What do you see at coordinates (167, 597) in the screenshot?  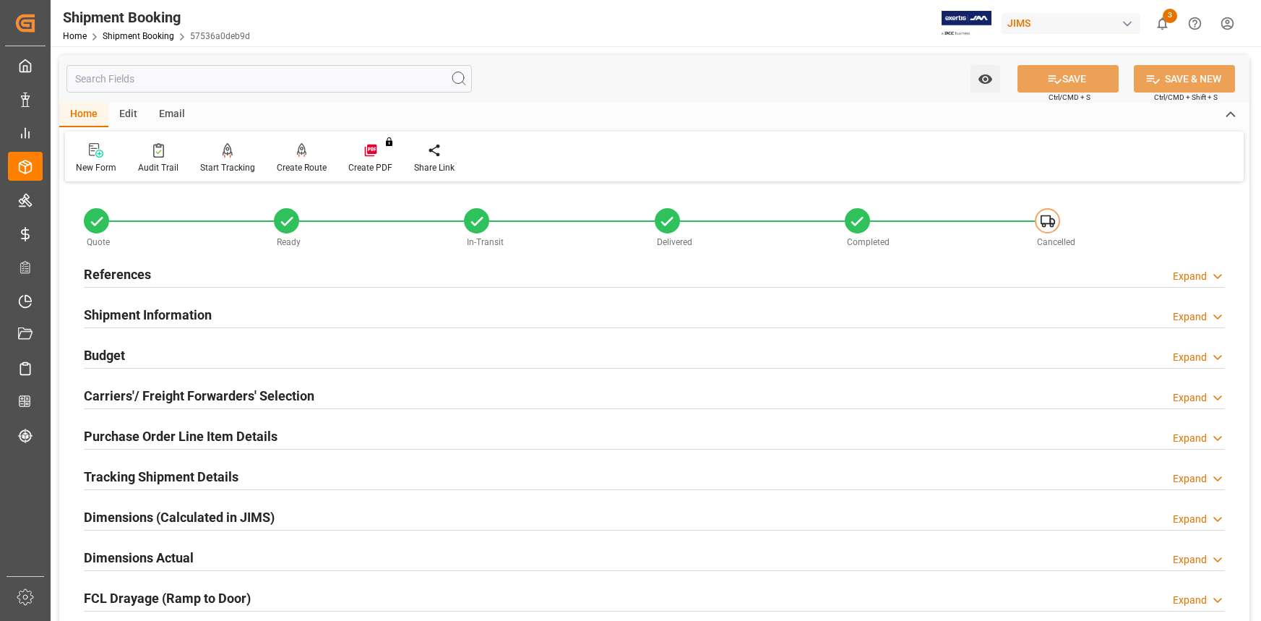 I see `h2: FCL Drayage (Ramp to Door)` at bounding box center [167, 597].